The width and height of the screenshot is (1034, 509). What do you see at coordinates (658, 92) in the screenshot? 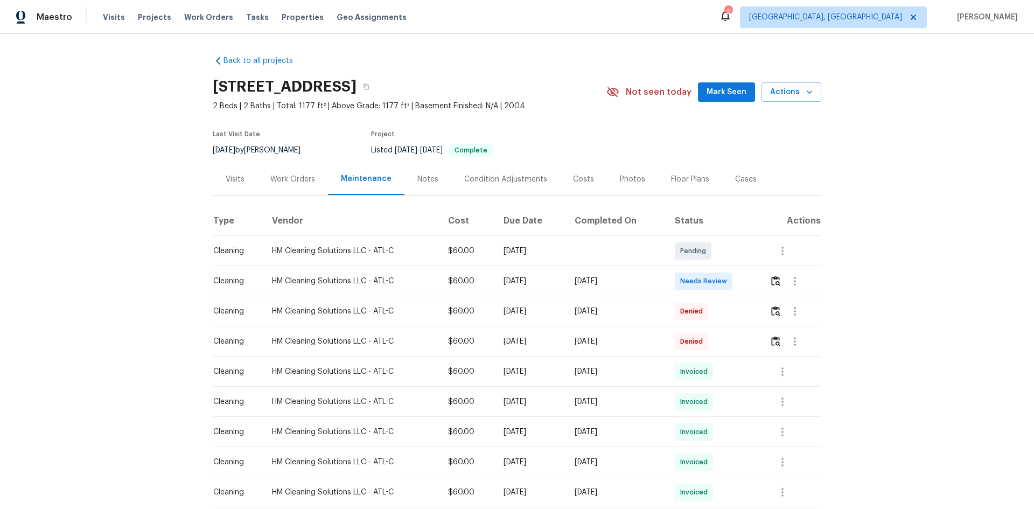
I see `span: Not seen today` at bounding box center [658, 92].